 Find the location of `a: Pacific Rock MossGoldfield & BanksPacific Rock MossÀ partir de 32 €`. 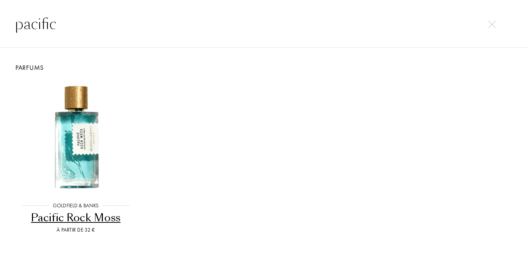

a: Pacific Rock MossGoldfield & BanksPacific Rock MossÀ partir de 32 € is located at coordinates (76, 158).